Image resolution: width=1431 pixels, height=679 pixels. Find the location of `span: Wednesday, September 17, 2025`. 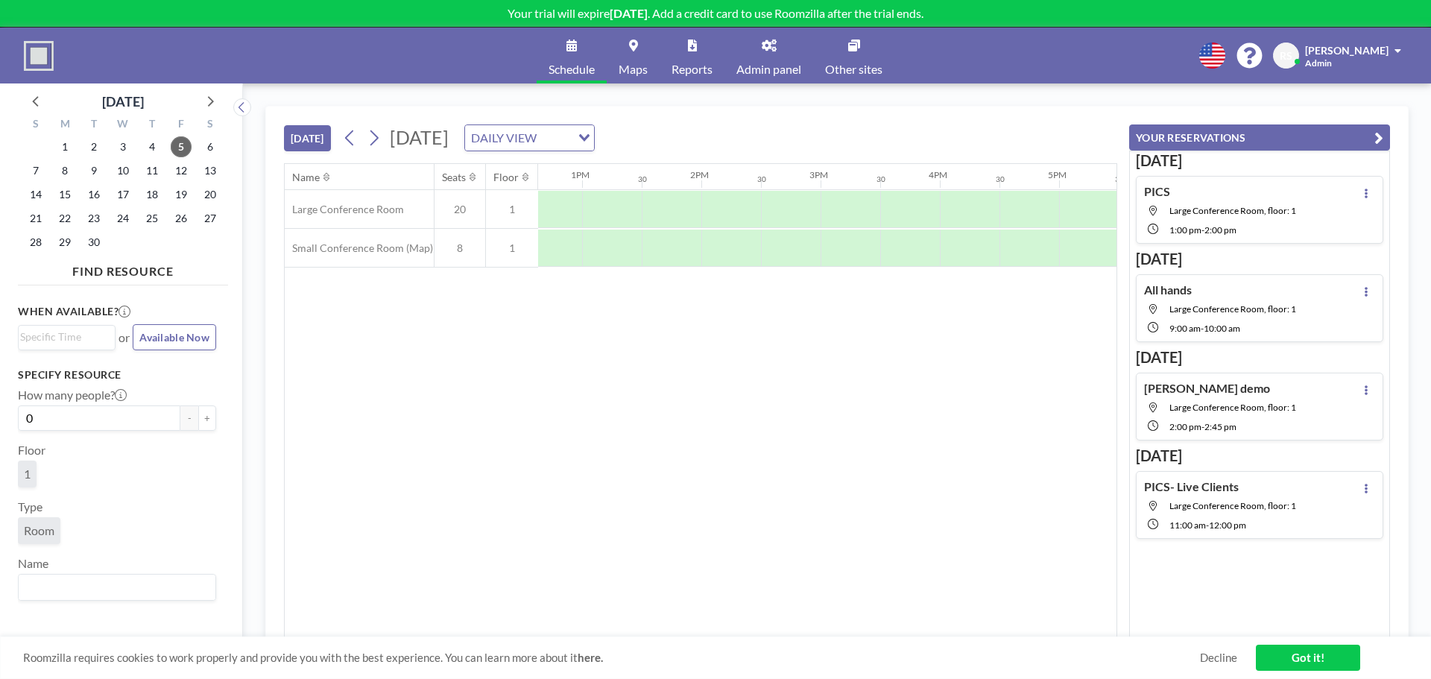

span: Wednesday, September 17, 2025 is located at coordinates (123, 195).